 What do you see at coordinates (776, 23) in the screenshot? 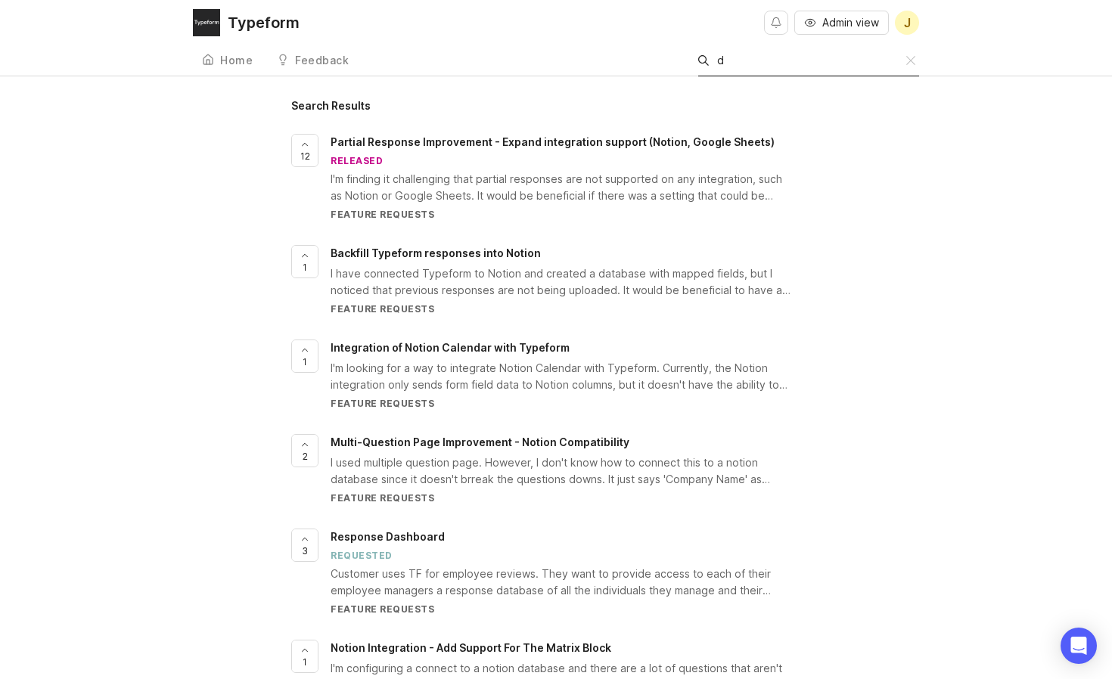
I see `button: Notifications` at bounding box center [776, 23].